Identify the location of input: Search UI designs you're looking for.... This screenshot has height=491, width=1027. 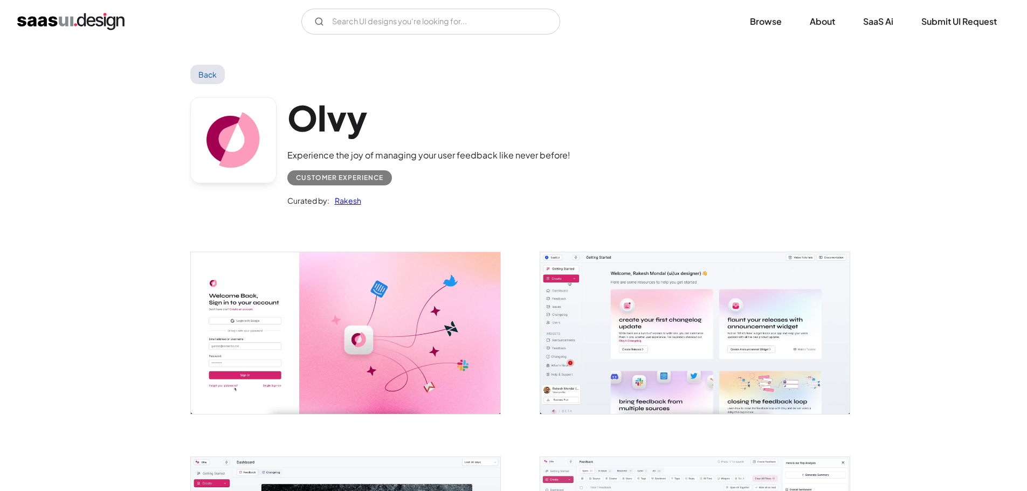
(431, 22).